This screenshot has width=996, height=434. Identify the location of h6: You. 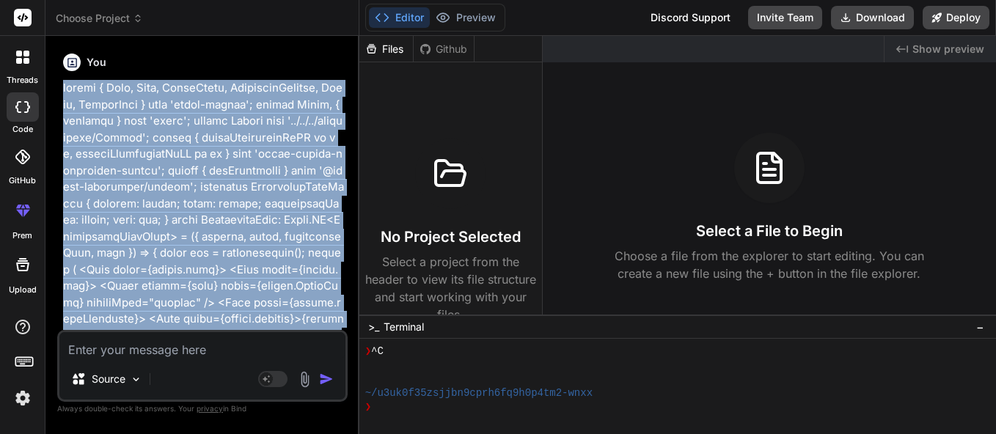
(96, 62).